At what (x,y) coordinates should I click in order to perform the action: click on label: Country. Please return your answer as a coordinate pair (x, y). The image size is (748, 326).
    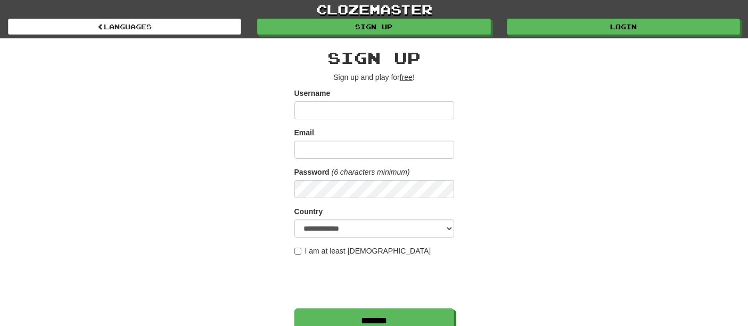
    Looking at the image, I should click on (309, 211).